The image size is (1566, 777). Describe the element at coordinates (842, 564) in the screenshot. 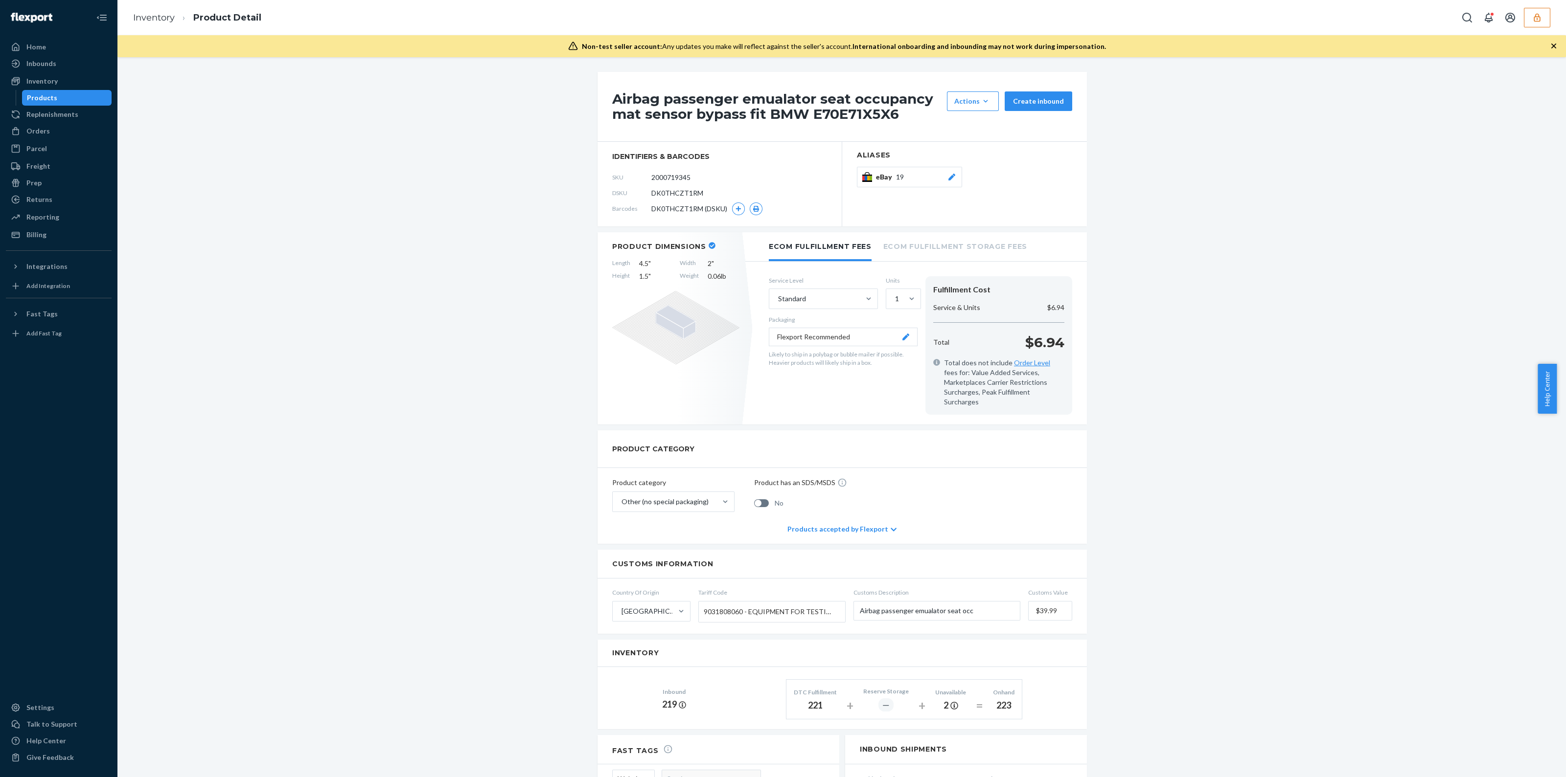

I see `h2: Customs Information` at that location.